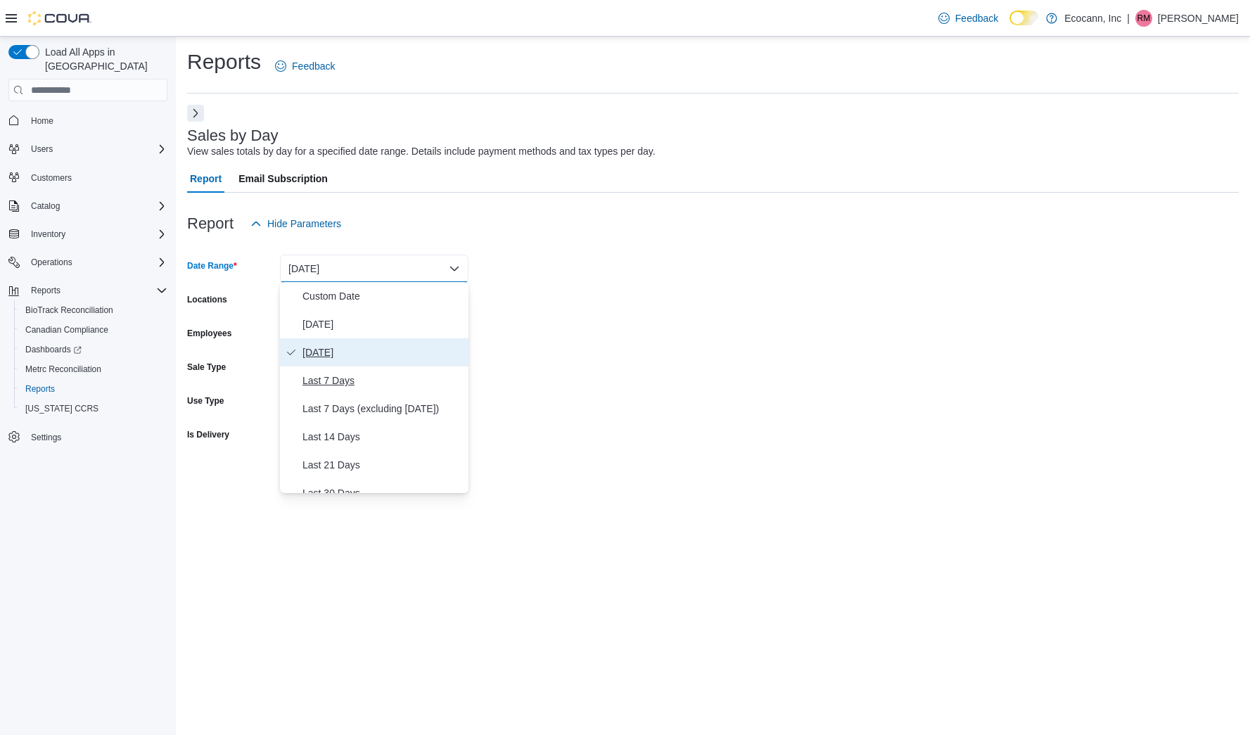 The width and height of the screenshot is (1250, 735). What do you see at coordinates (94, 409) in the screenshot?
I see `span: Washington CCRS` at bounding box center [94, 409].